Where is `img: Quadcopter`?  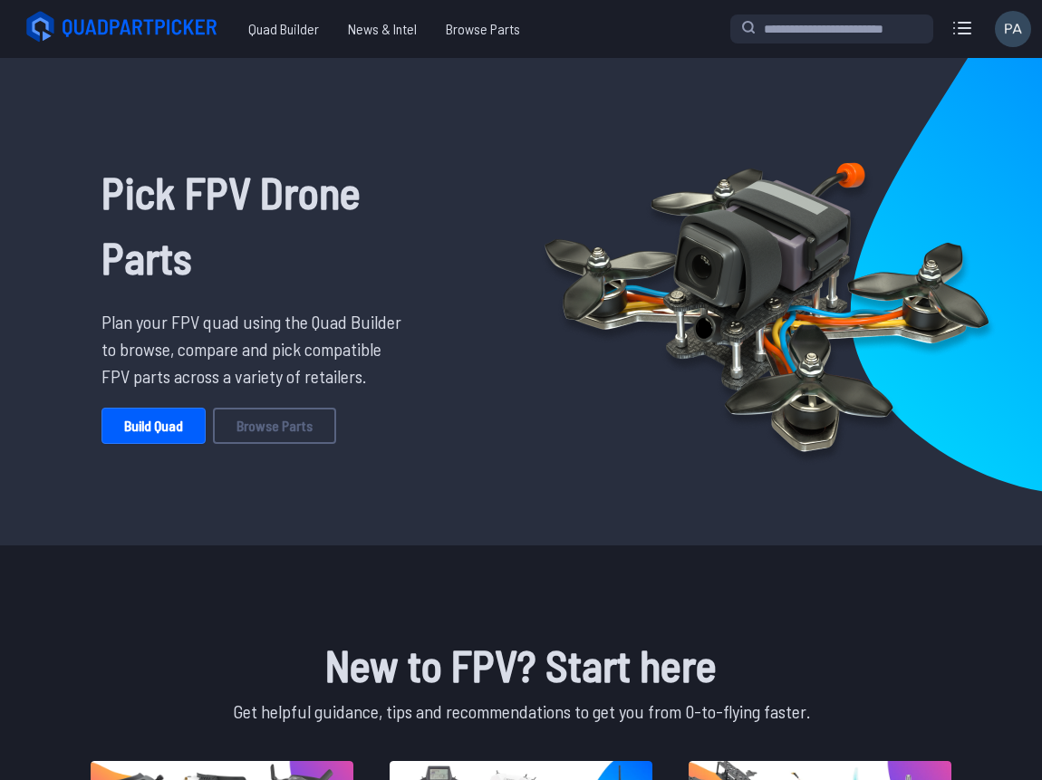 img: Quadcopter is located at coordinates (766, 302).